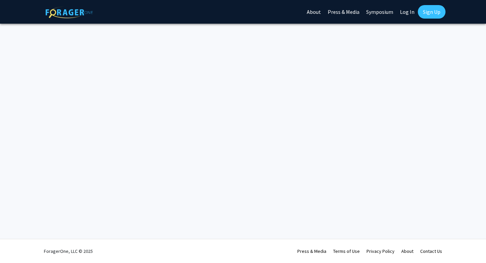 This screenshot has height=263, width=486. Describe the element at coordinates (381, 251) in the screenshot. I see `a: Privacy Policy` at that location.